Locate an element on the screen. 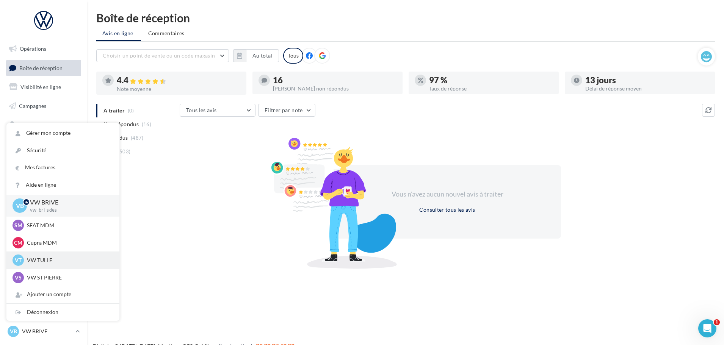  span: (503) is located at coordinates (124, 152).